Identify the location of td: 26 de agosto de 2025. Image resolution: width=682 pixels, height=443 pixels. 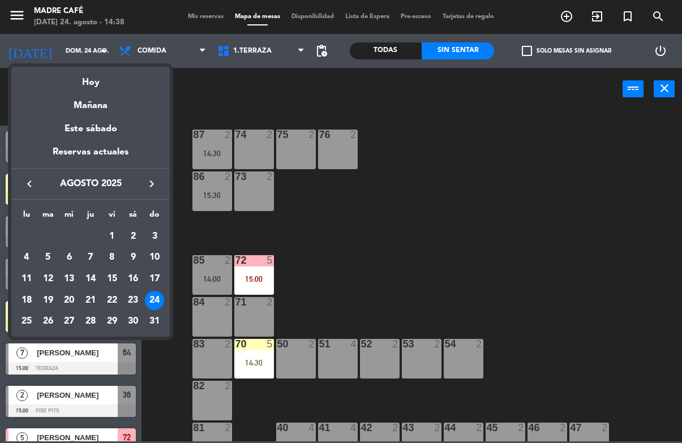
(48, 322).